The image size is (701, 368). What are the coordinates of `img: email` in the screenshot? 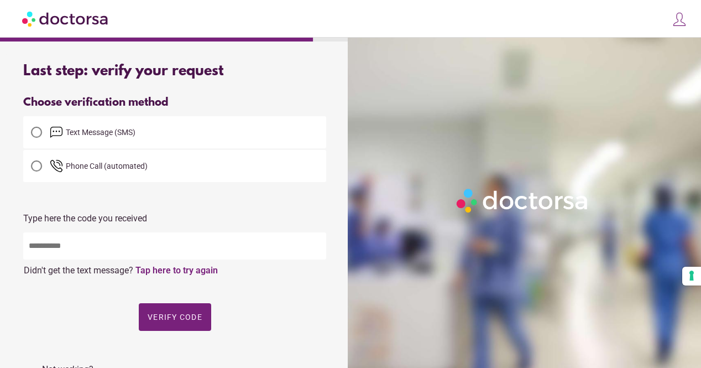 It's located at (56, 132).